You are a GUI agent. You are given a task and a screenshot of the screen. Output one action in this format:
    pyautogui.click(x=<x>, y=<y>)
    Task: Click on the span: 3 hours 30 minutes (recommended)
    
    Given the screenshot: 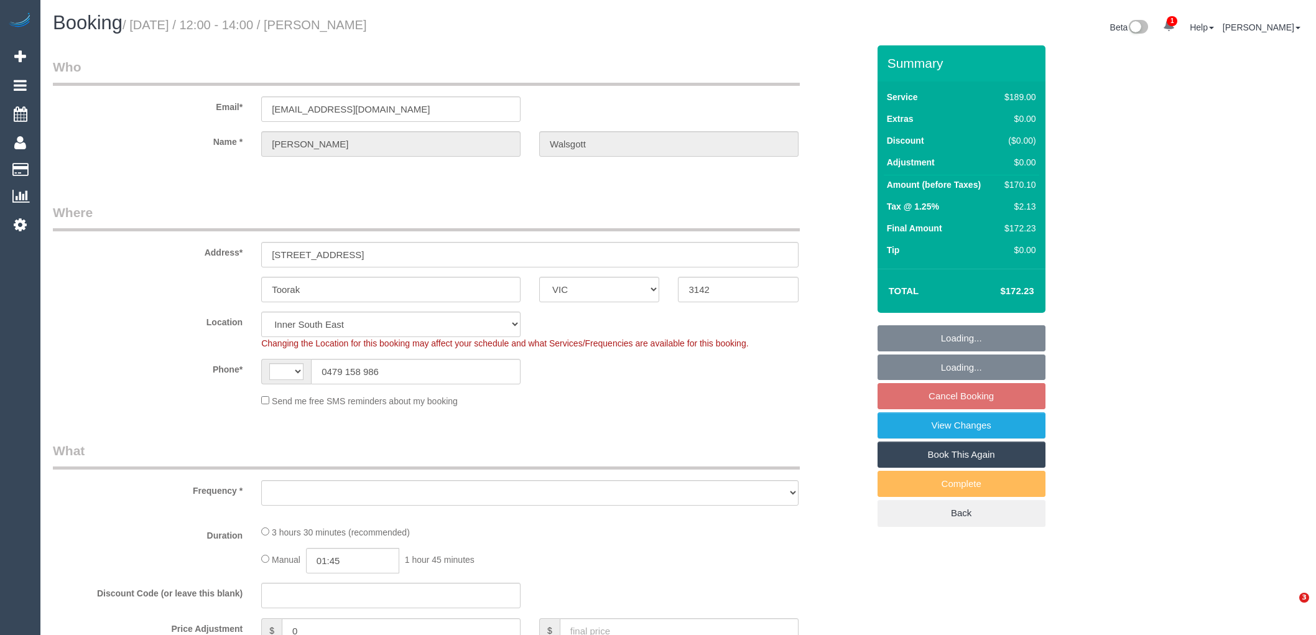 What is the action you would take?
    pyautogui.click(x=341, y=533)
    